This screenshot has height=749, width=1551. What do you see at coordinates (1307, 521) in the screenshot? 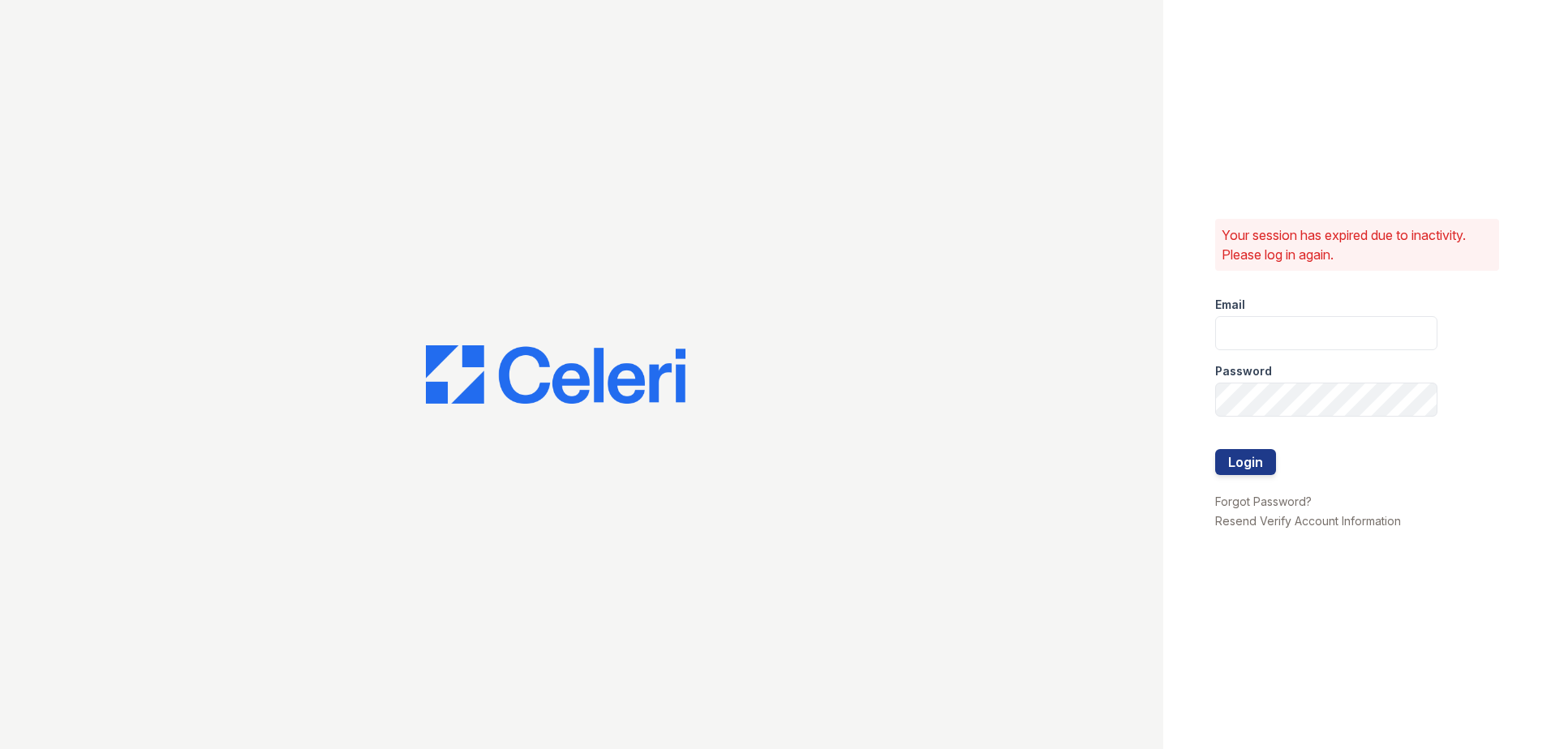
I see `a: Resend Verify Account Information` at bounding box center [1307, 521].